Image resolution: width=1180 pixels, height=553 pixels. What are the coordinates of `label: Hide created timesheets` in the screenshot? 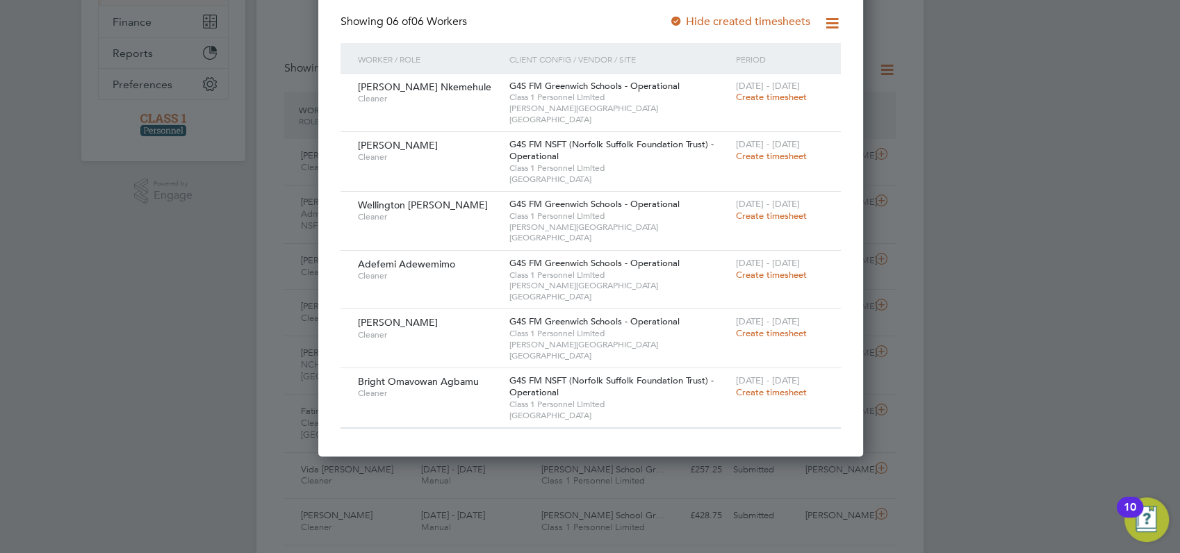 It's located at (739, 22).